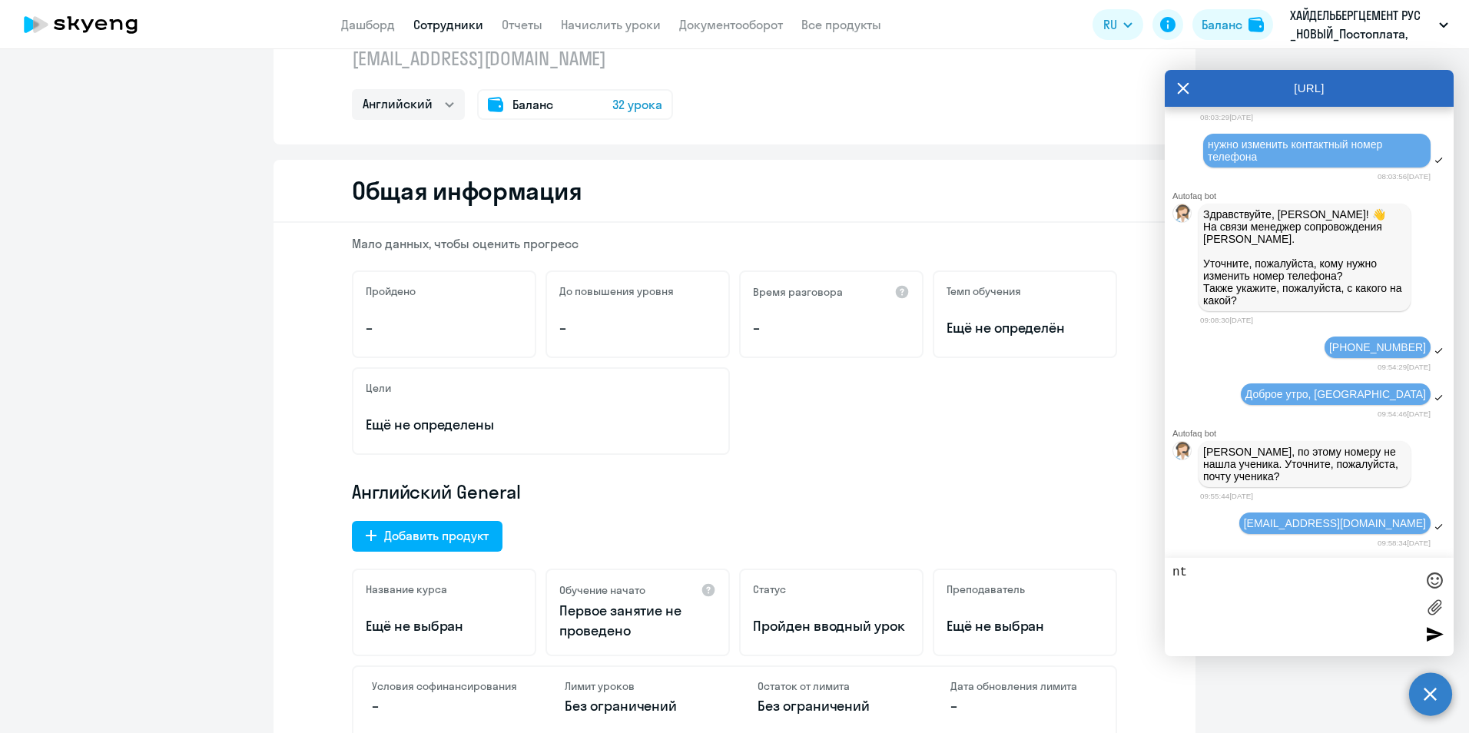 The width and height of the screenshot is (1469, 733). Describe the element at coordinates (734, 243) in the screenshot. I see `p: Мало данных, чтобы оценить прогресс` at that location.